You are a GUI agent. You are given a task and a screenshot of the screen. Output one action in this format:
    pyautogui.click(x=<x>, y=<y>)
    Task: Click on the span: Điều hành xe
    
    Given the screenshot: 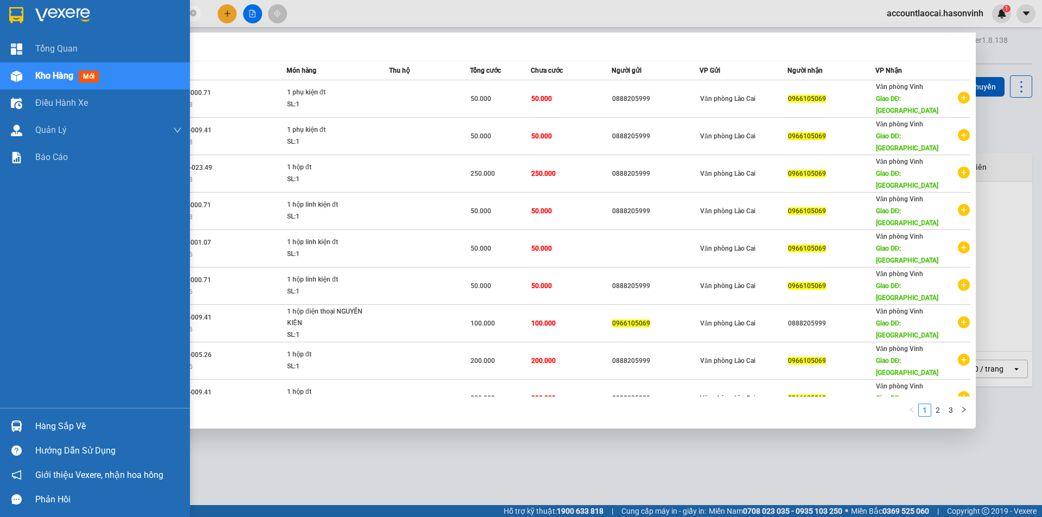 What is the action you would take?
    pyautogui.click(x=61, y=103)
    